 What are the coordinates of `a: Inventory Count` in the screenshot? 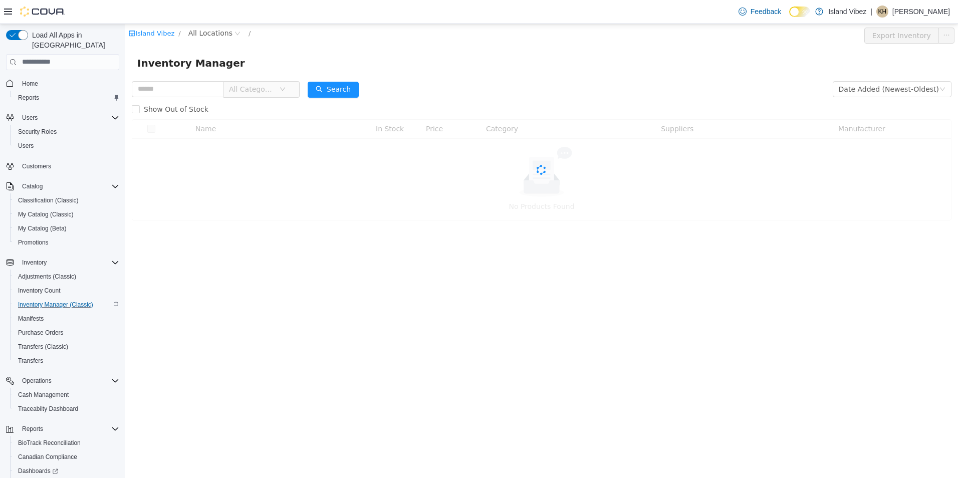 It's located at (39, 291).